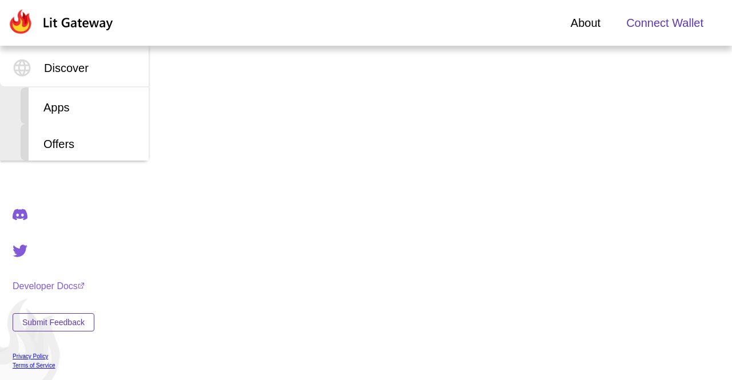 Image resolution: width=732 pixels, height=380 pixels. I want to click on span: Connect Wallet, so click(665, 23).